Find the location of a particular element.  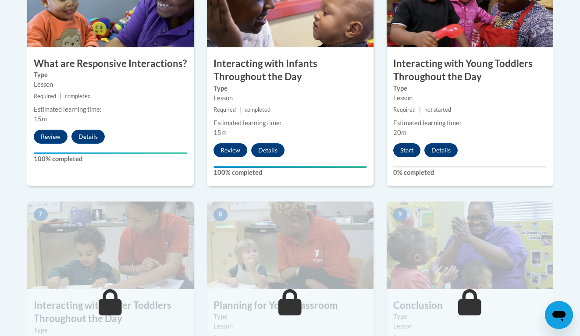

h3: Interacting with Young Toddlers Throughout the Day is located at coordinates (470, 71).